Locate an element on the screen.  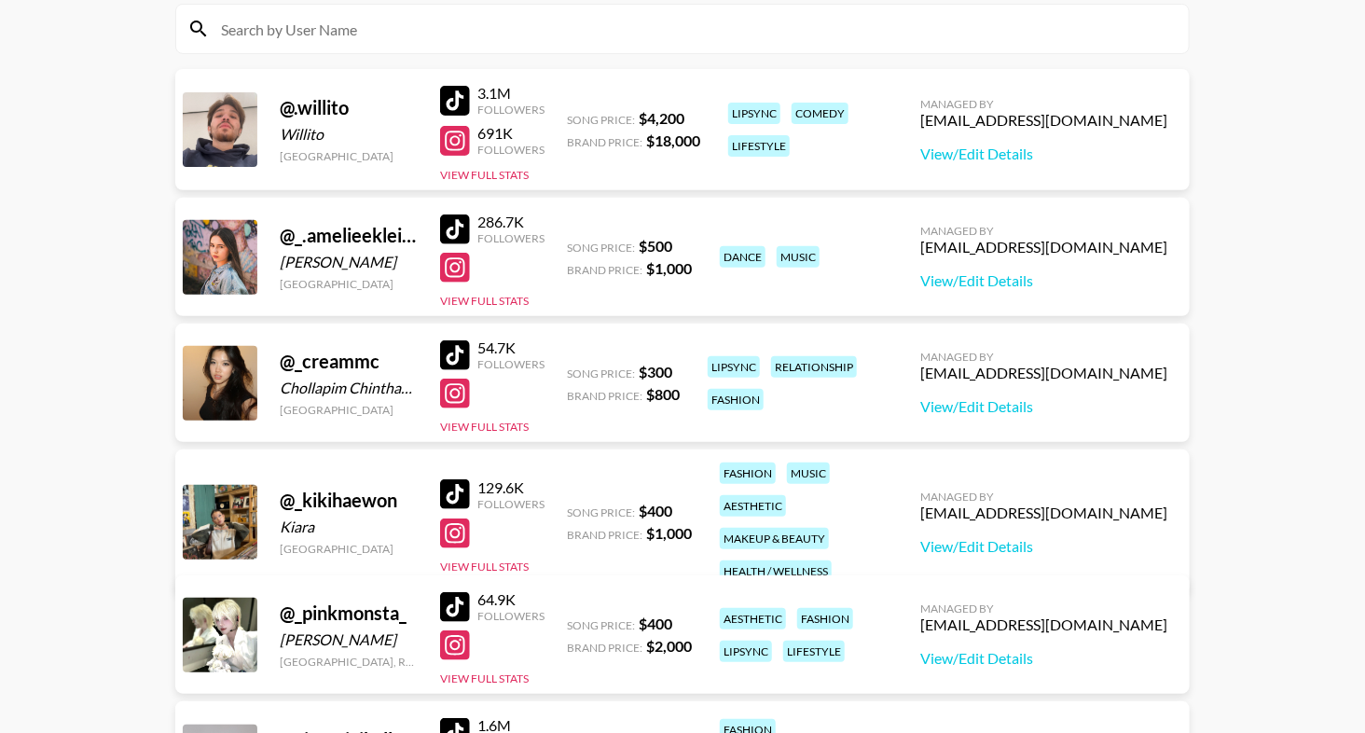
div: health / wellness is located at coordinates (776, 571).